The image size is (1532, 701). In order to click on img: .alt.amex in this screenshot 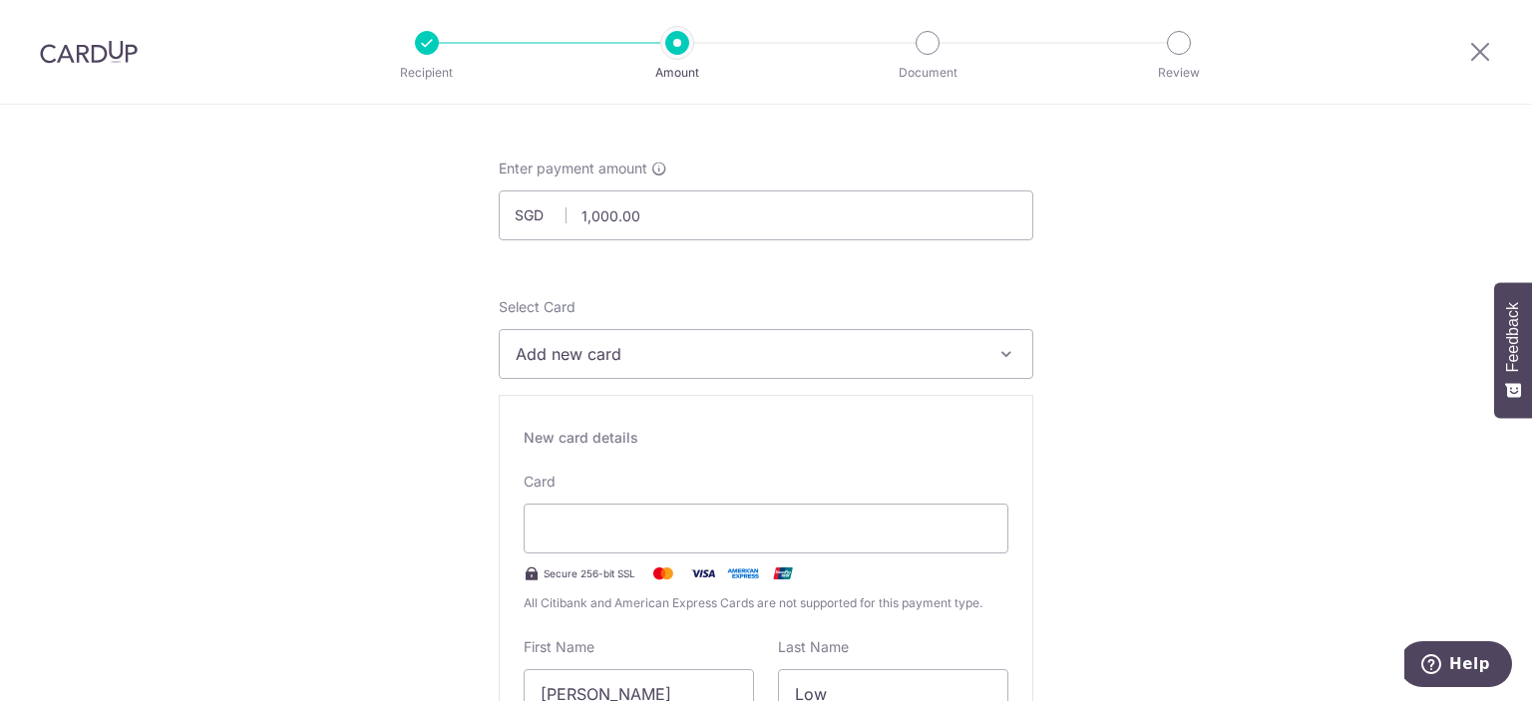, I will do `click(743, 574)`.